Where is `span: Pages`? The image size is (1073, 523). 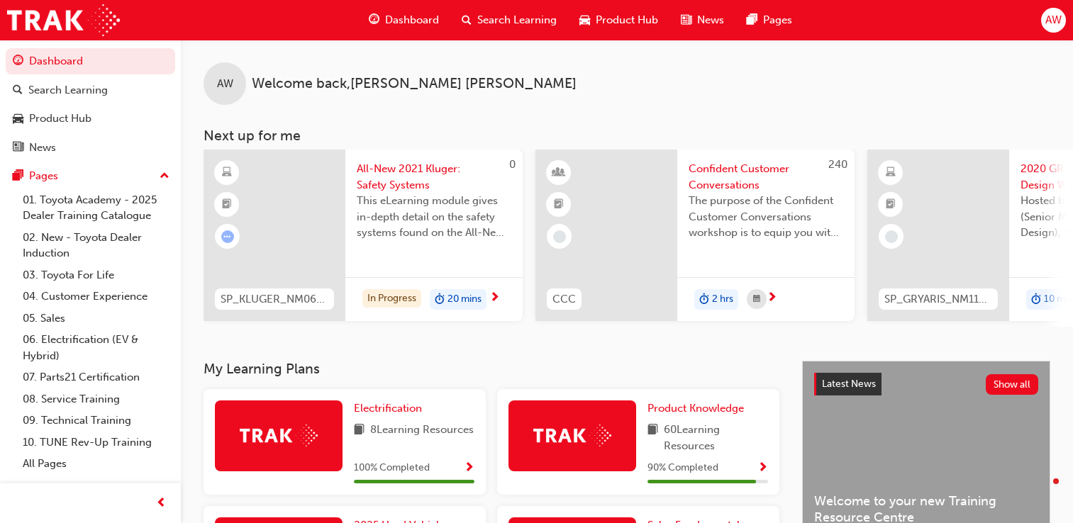 span: Pages is located at coordinates (777, 20).